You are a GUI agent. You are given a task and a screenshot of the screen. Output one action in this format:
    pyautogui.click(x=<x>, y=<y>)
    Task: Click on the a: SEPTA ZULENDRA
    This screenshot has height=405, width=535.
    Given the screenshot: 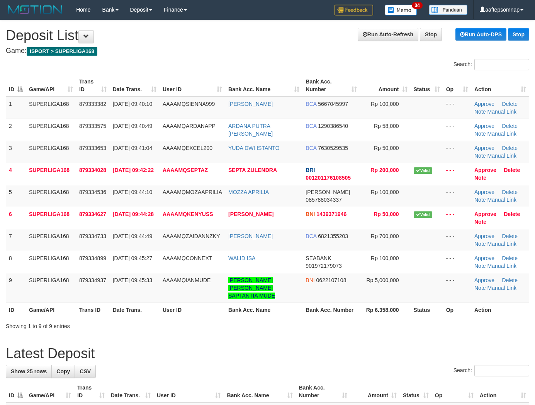 What is the action you would take?
    pyautogui.click(x=253, y=170)
    